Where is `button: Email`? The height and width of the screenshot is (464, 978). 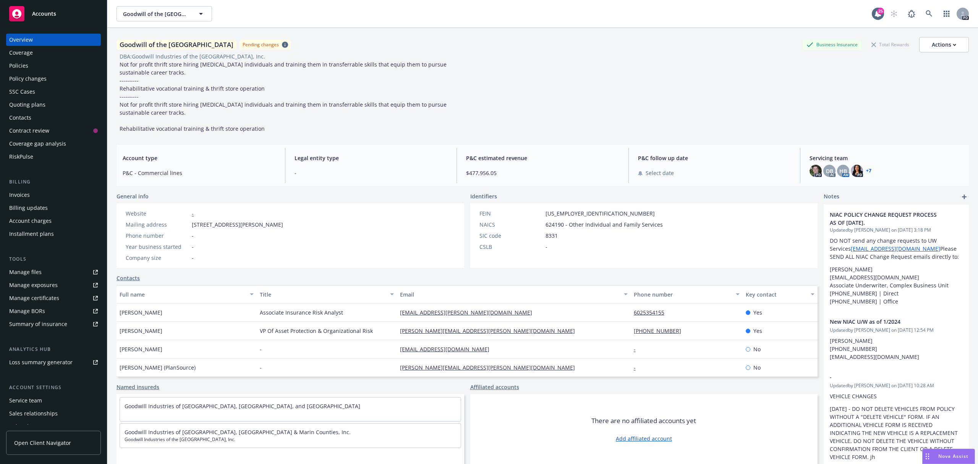 button: Email is located at coordinates (514, 294).